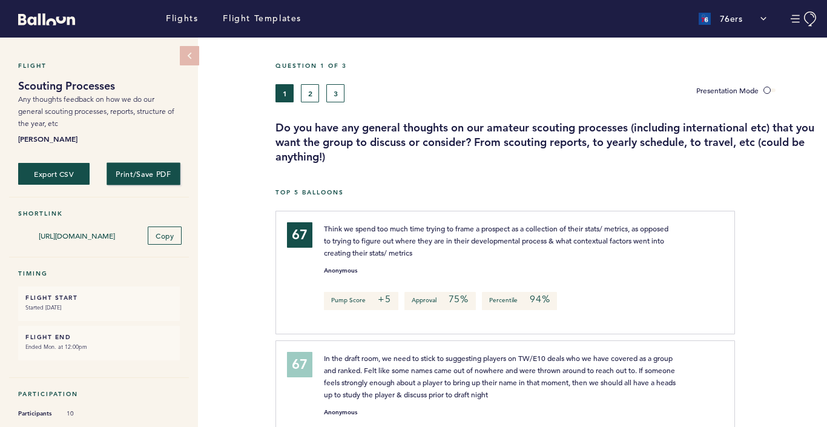  I want to click on button: 76ers, so click(733, 19).